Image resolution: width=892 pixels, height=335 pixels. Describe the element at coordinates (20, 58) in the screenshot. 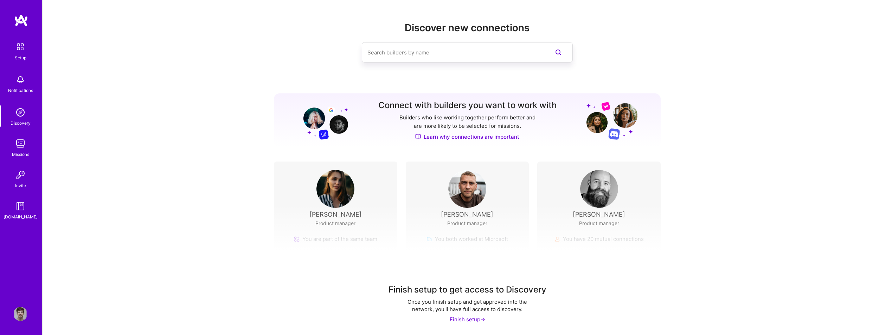

I see `div: Setup` at that location.